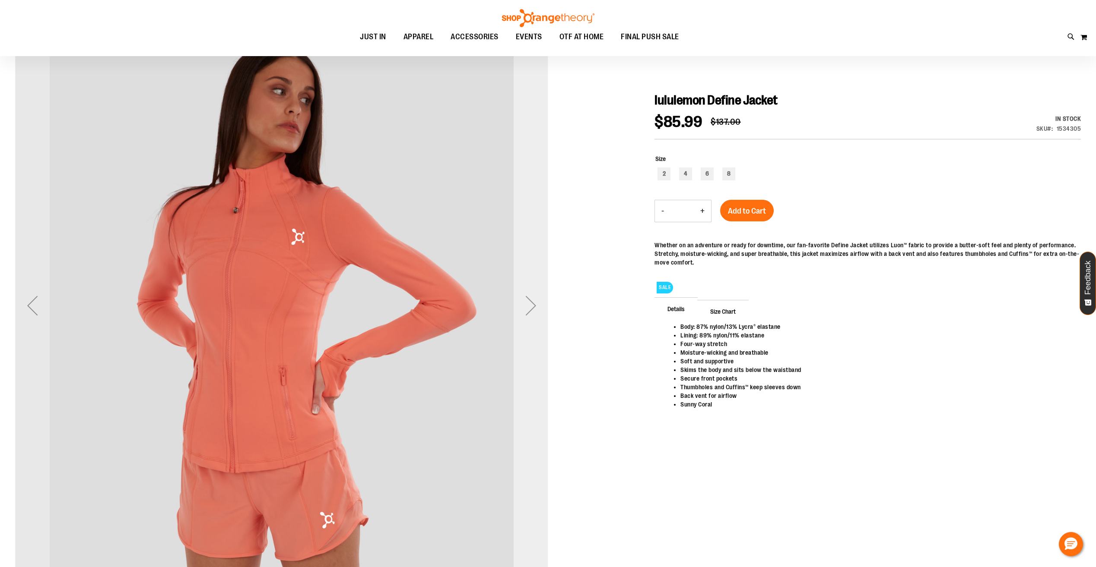 This screenshot has width=1096, height=567. What do you see at coordinates (876, 361) in the screenshot?
I see `li: Soft and supportive` at bounding box center [876, 361].